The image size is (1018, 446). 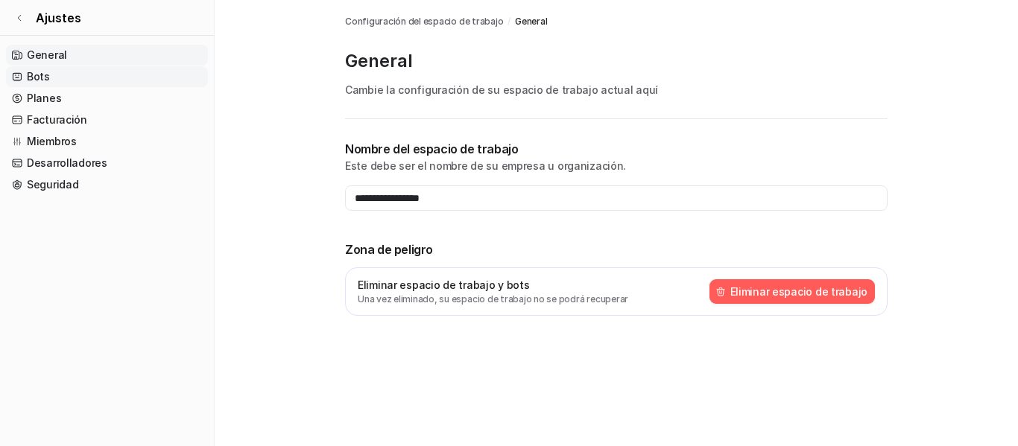 What do you see at coordinates (107, 98) in the screenshot?
I see `a: Planes` at bounding box center [107, 98].